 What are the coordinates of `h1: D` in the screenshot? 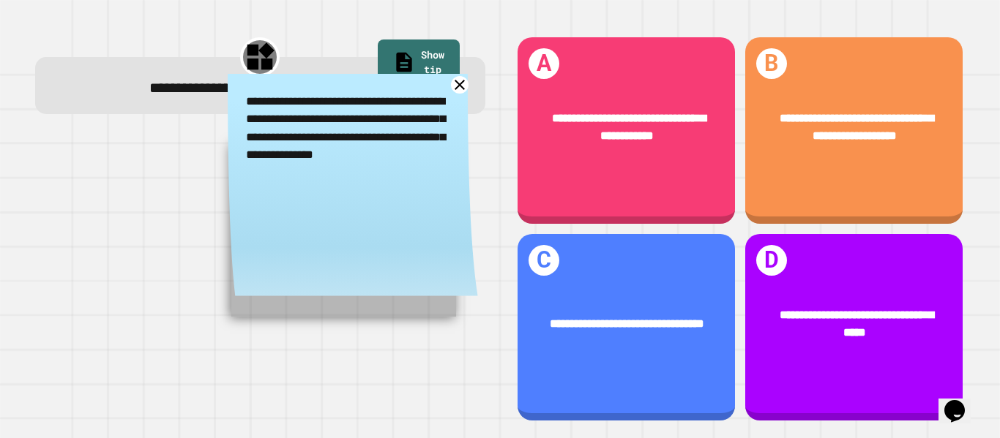 It's located at (771, 261).